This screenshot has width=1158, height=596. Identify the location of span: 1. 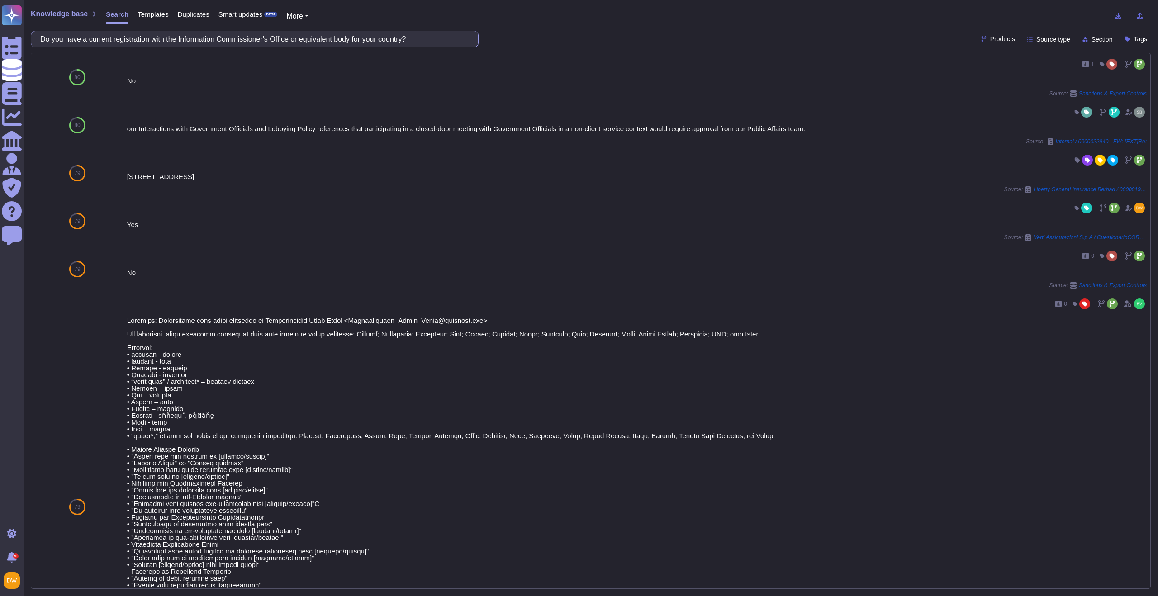
(1093, 64).